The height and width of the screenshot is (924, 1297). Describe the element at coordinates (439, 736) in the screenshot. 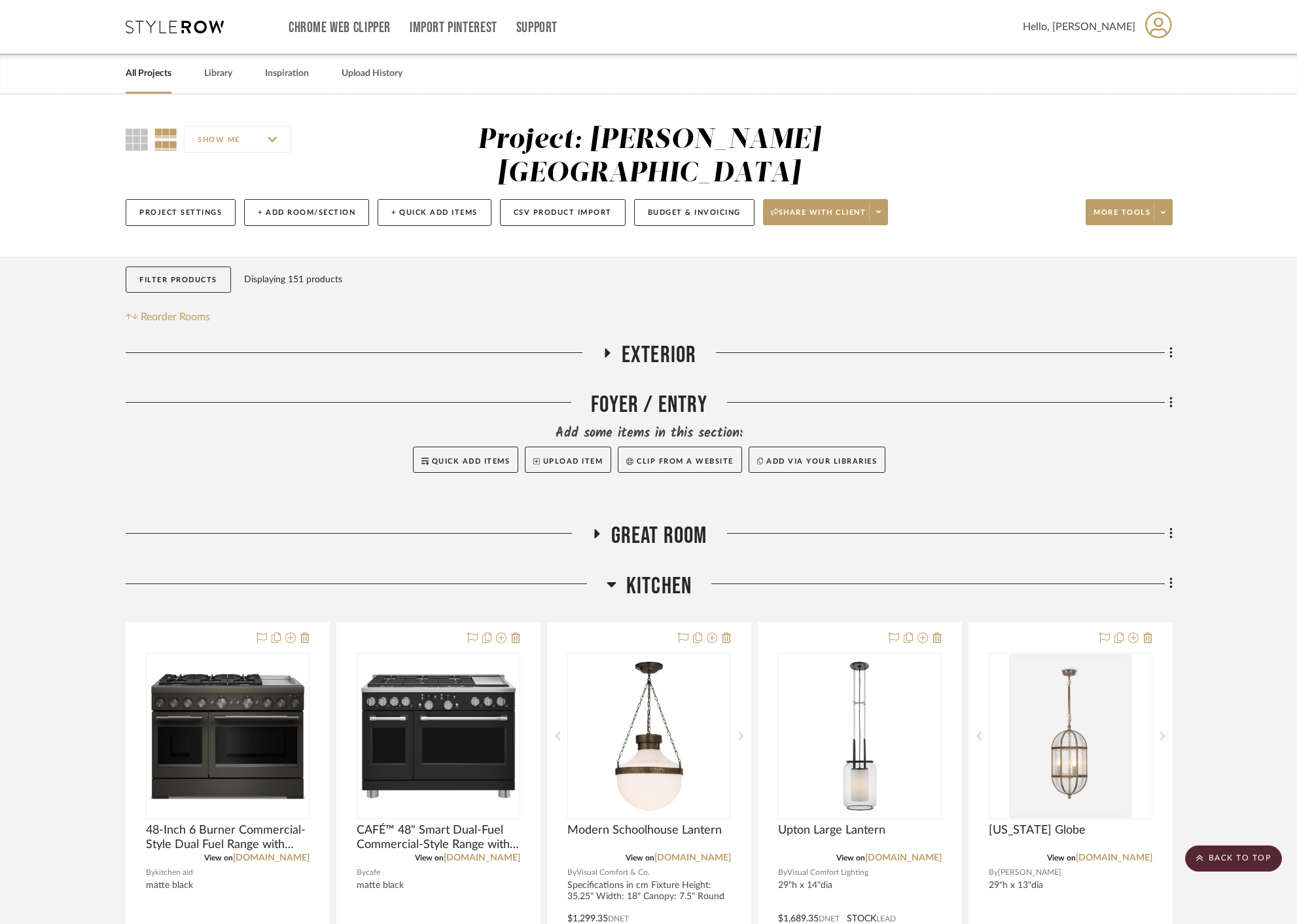

I see `img: CAFÉ™ 48" Smart Dual-Fuel Commercial-Style Range with 6 Burners and Griddle (Natural Gas)` at that location.